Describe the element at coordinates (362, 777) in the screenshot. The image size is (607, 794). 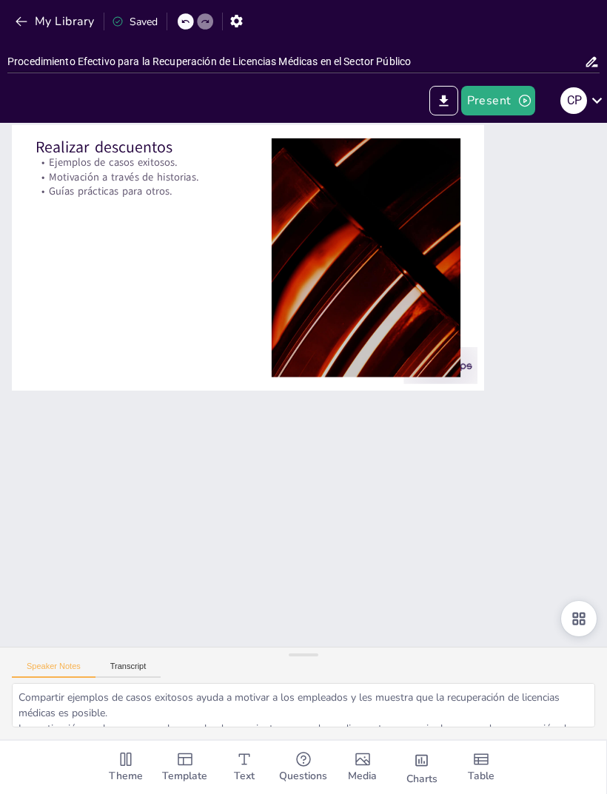
I see `span: Media` at that location.